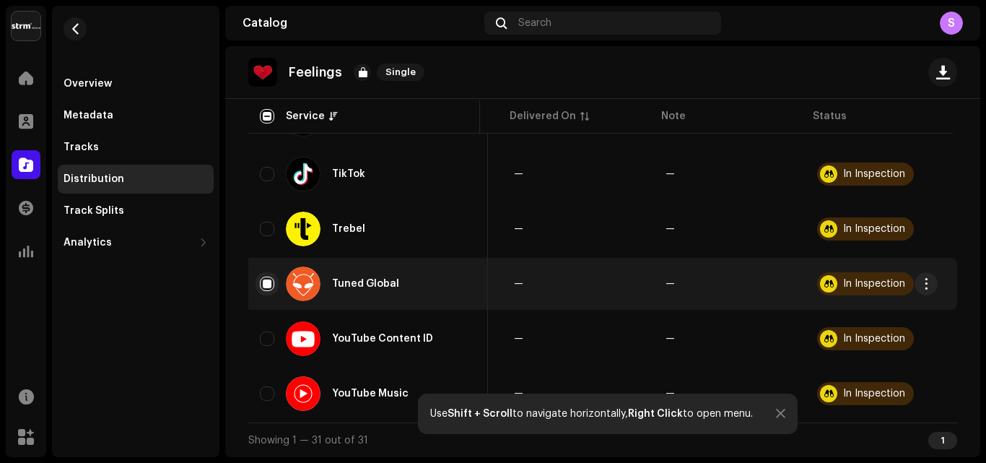  What do you see at coordinates (349, 174) in the screenshot?
I see `div: TikTok` at bounding box center [349, 174].